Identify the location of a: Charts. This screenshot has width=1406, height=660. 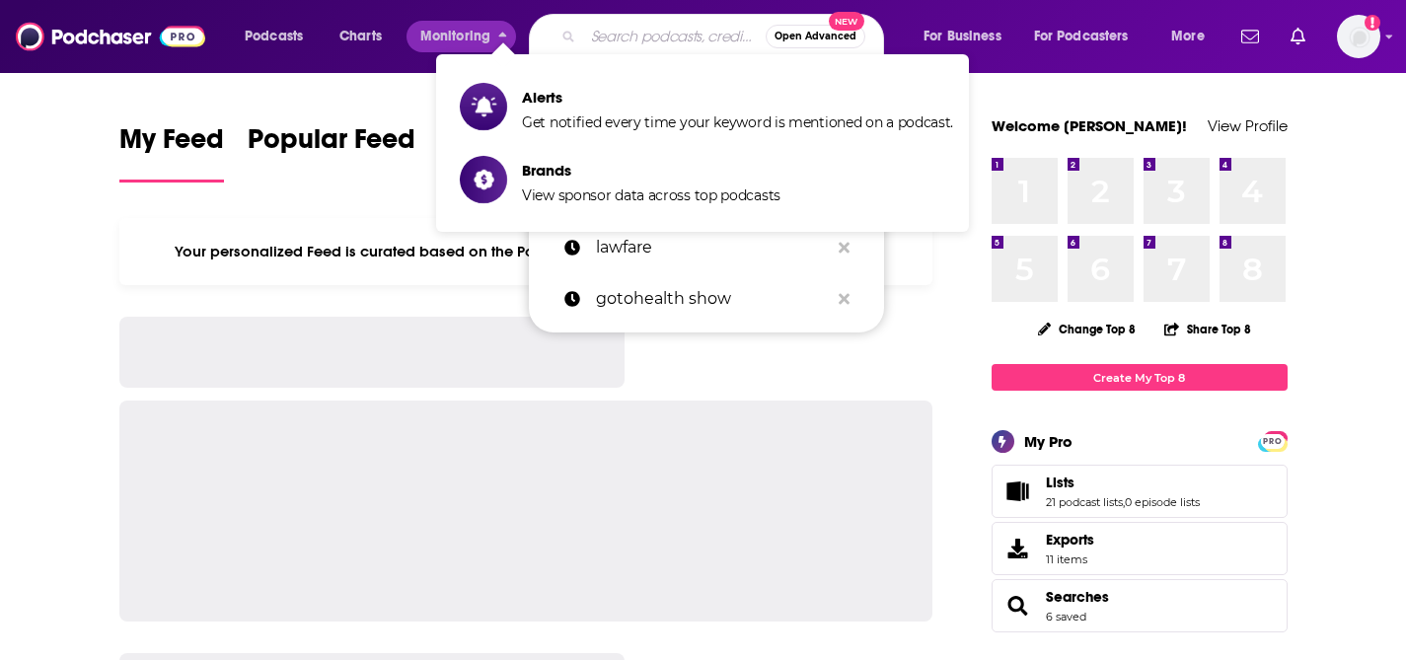
(360, 37).